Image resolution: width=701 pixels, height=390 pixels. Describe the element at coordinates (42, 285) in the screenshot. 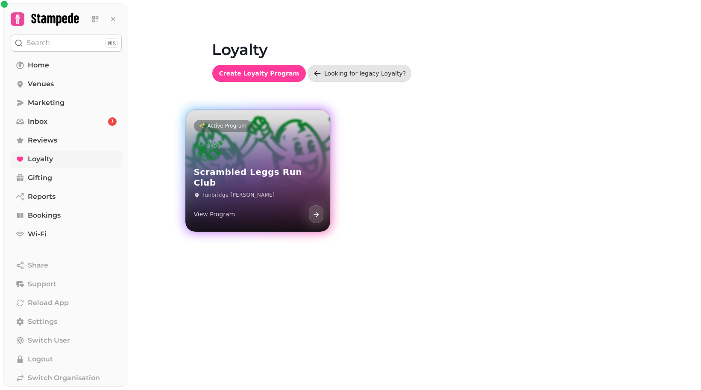

I see `span: Support` at that location.